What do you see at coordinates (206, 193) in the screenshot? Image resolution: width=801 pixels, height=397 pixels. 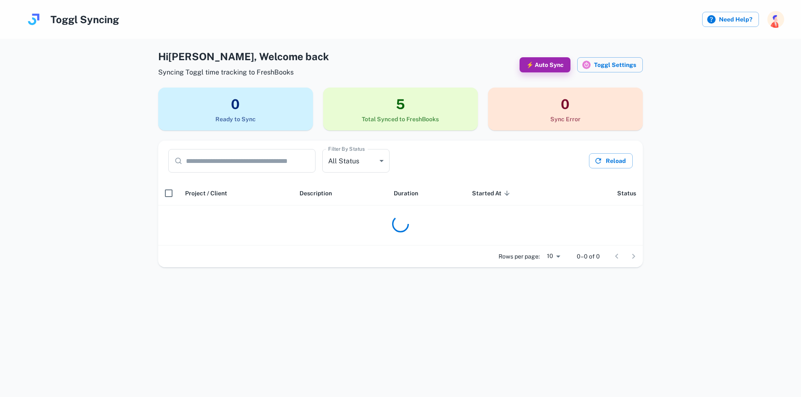 I see `span: Project / Client` at bounding box center [206, 193].